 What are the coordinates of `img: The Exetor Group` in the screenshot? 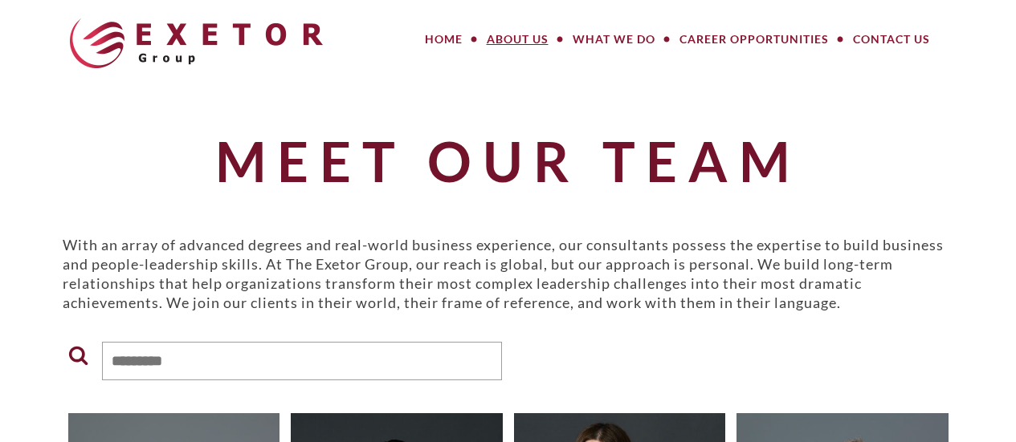 It's located at (196, 43).